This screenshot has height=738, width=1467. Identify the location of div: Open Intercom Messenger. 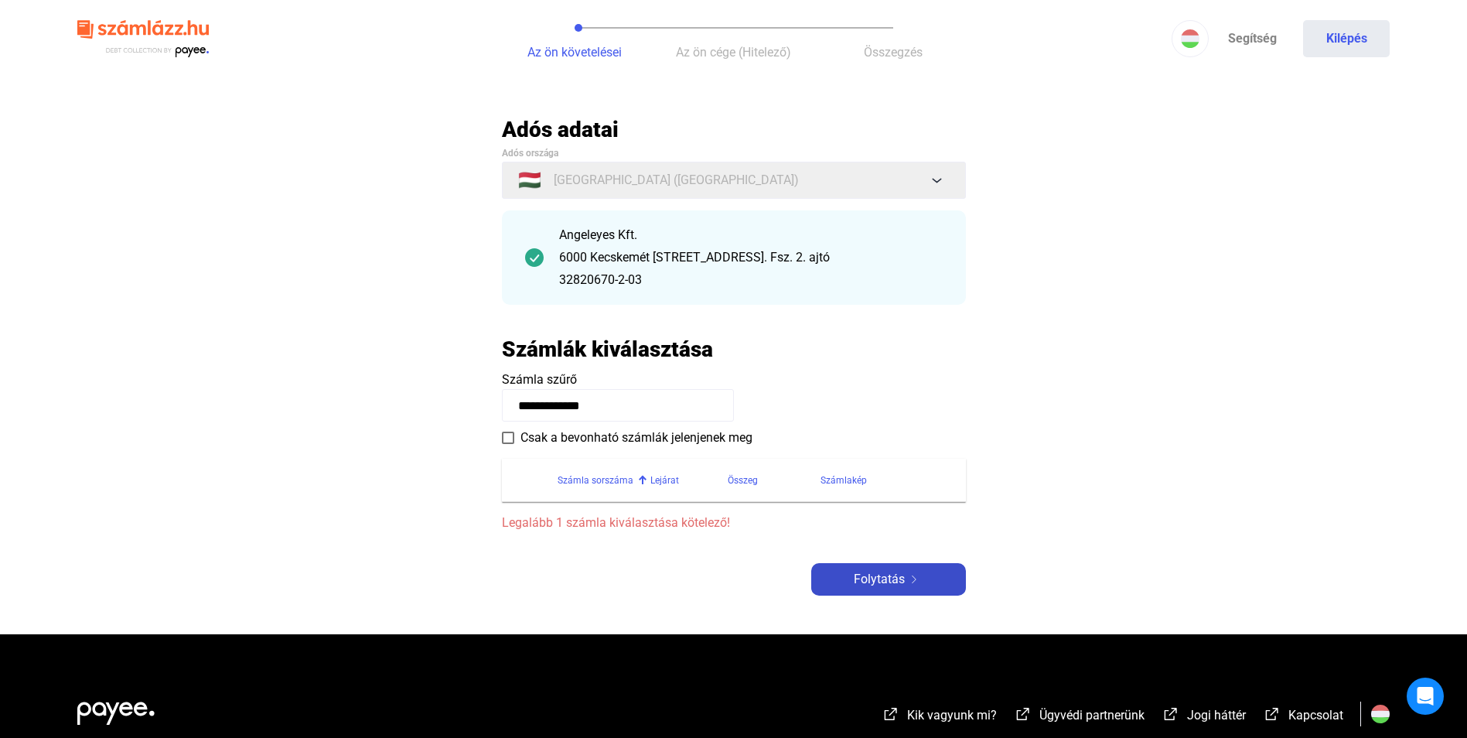
(1425, 696).